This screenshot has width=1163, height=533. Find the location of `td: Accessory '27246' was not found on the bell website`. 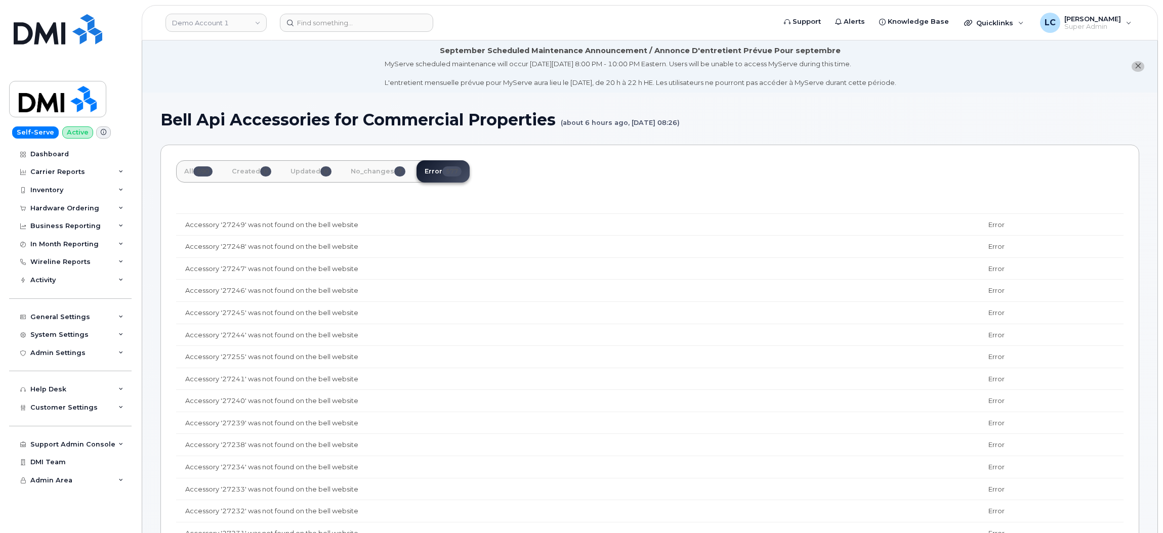

td: Accessory '27246' was not found on the bell website is located at coordinates (577, 290).